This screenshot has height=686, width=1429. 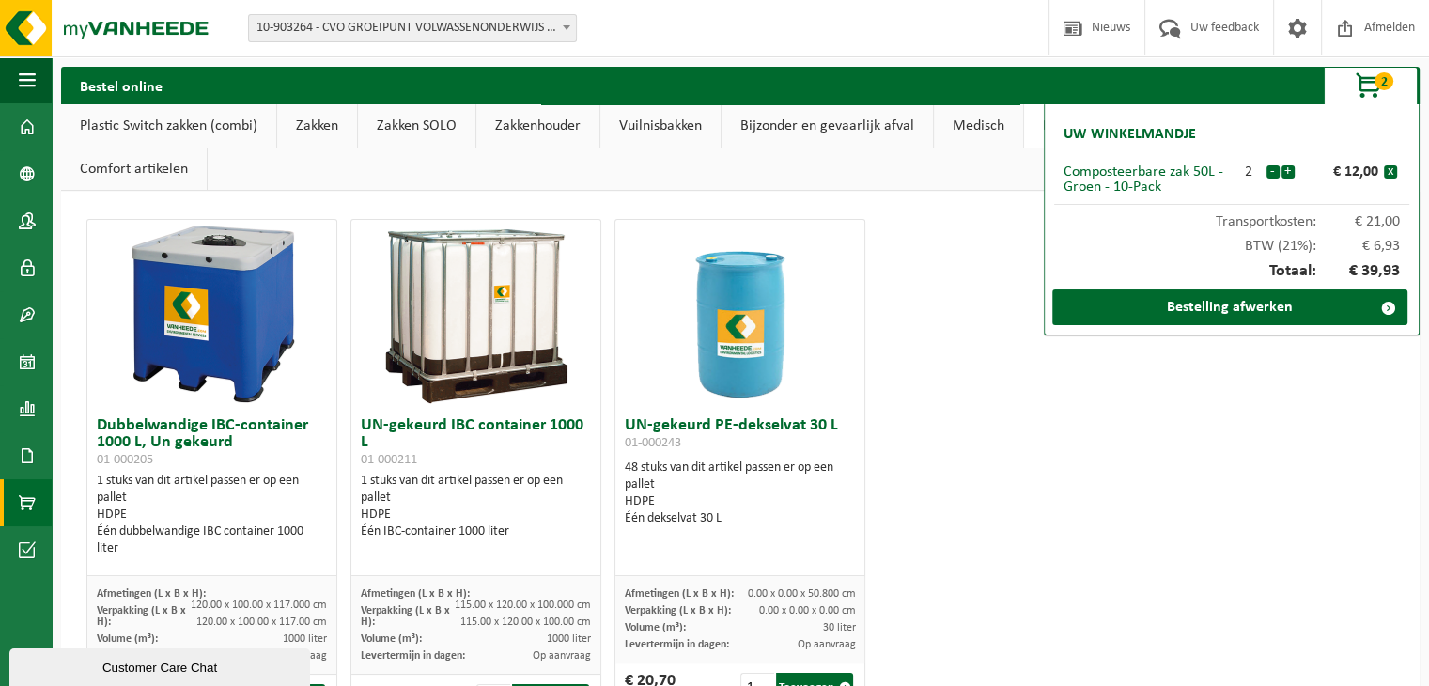 What do you see at coordinates (660, 126) in the screenshot?
I see `a: Vuilnisbakken` at bounding box center [660, 126].